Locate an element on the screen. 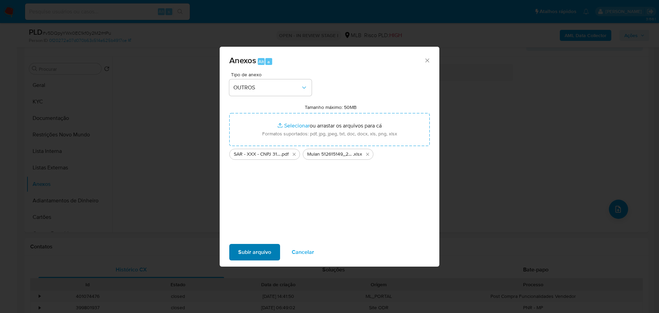 This screenshot has width=659, height=313. span: Cancelar is located at coordinates (303, 252).